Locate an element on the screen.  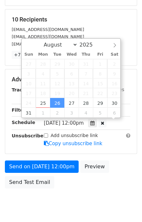
span: Sun is located at coordinates (29, 54).